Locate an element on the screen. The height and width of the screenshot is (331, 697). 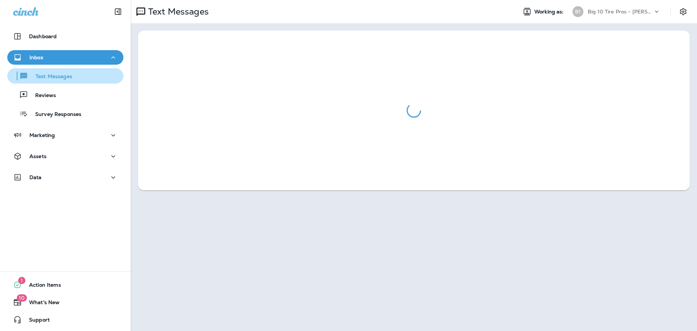
p: Dashboard is located at coordinates (43, 36).